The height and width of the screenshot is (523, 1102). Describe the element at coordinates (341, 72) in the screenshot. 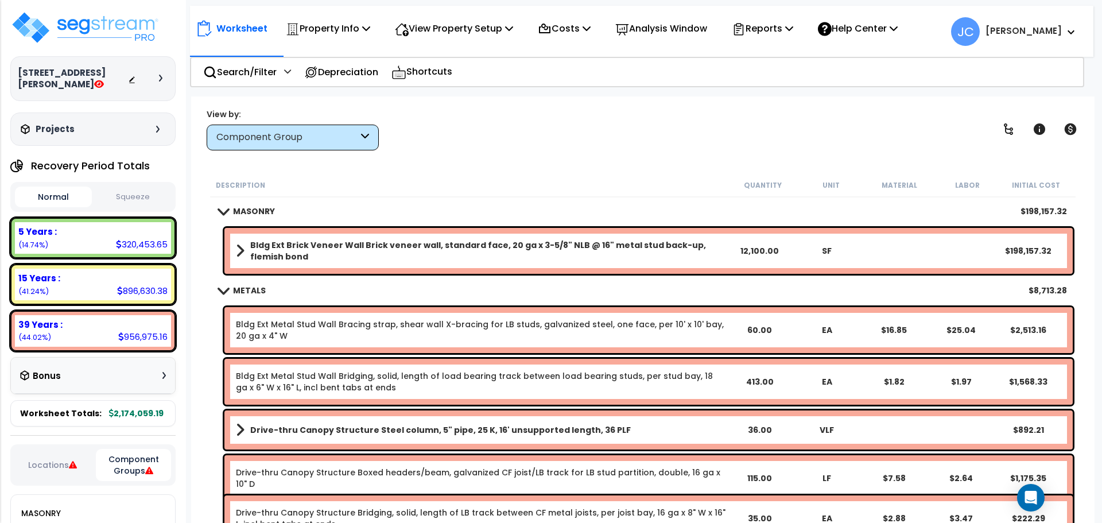

I see `p: Depreciation` at that location.